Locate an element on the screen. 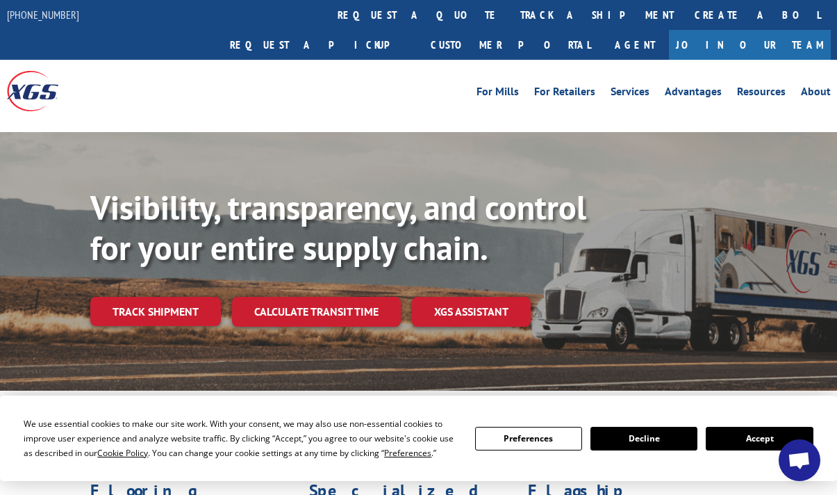 The width and height of the screenshot is (837, 495). a: About is located at coordinates (816, 94).